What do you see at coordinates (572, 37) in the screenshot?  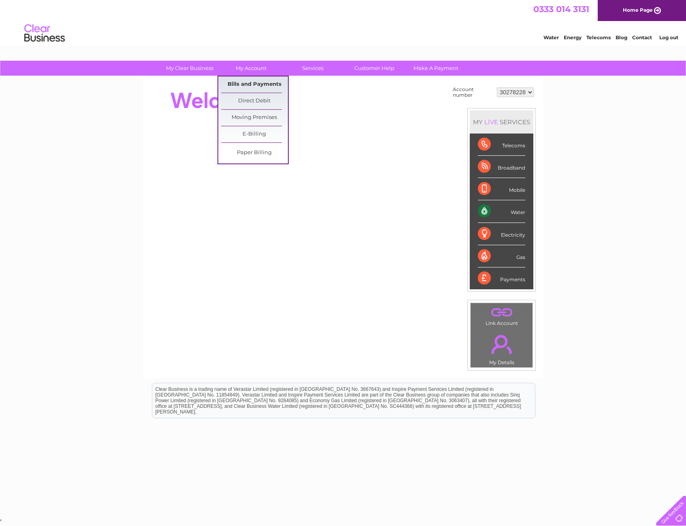 I see `a: Energy` at bounding box center [572, 37].